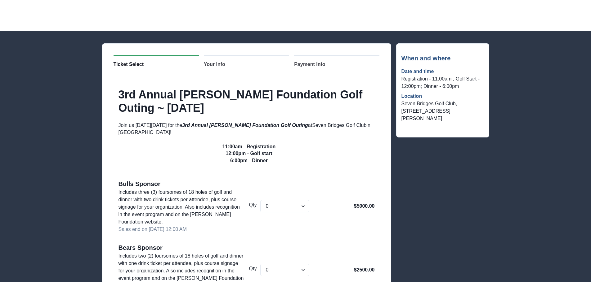 This screenshot has height=282, width=591. I want to click on span: Your Info, so click(214, 64).